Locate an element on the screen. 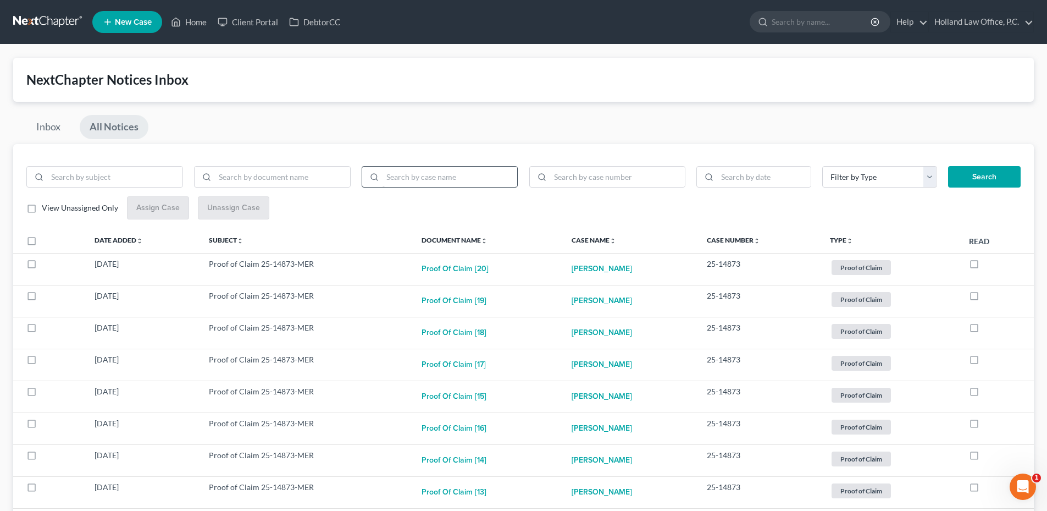 The width and height of the screenshot is (1047, 511). a: Home is located at coordinates (189, 22).